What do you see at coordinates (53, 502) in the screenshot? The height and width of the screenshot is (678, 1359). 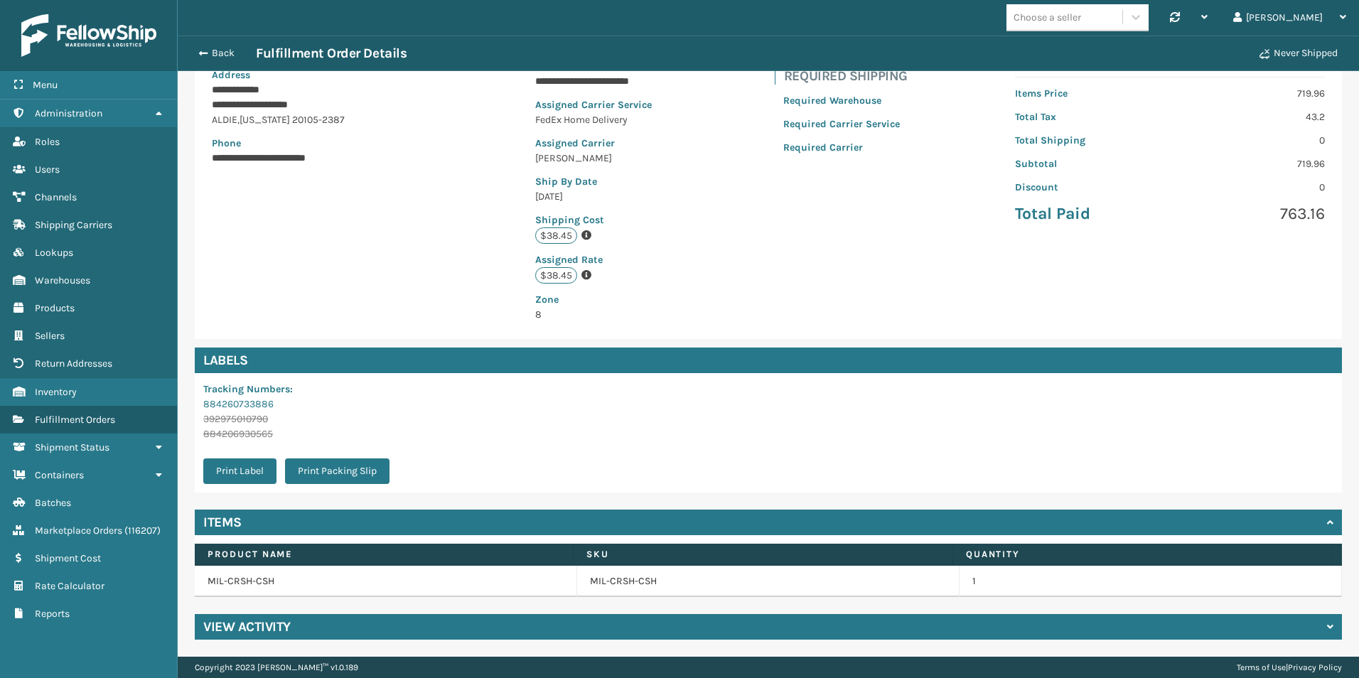 I see `span: Batches` at bounding box center [53, 502].